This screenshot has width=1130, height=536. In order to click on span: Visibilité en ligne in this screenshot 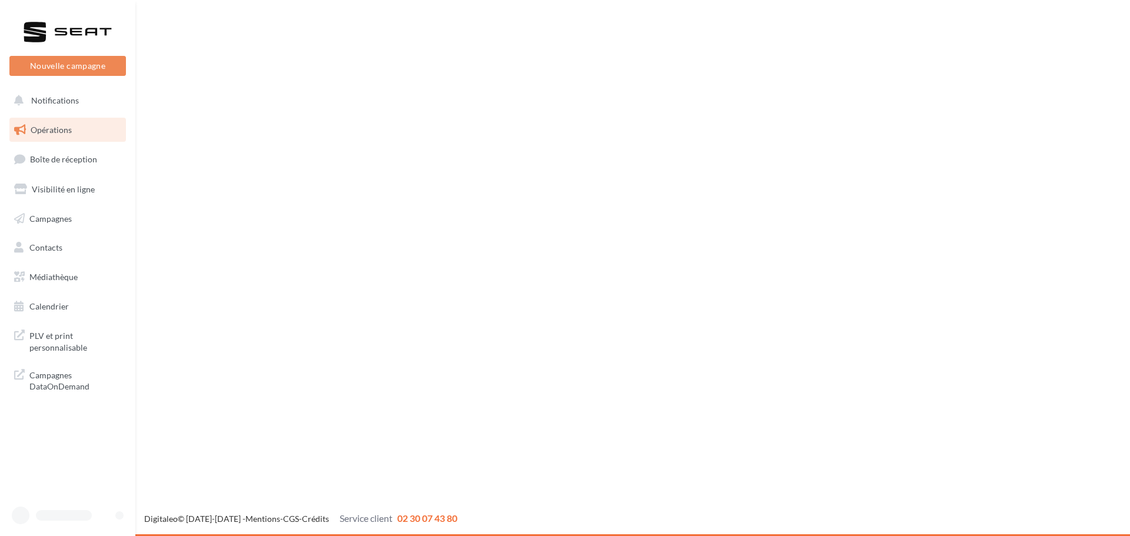, I will do `click(63, 189)`.